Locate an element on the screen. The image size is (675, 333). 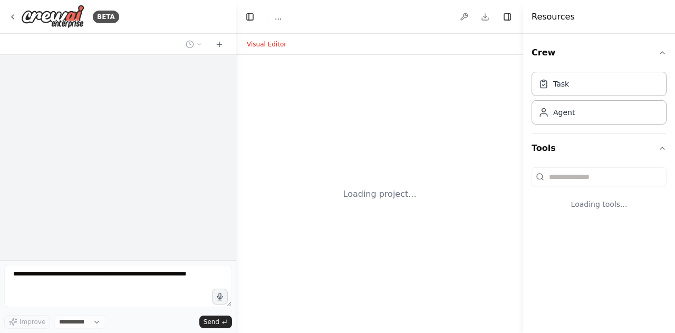
div: Loading project... is located at coordinates (380, 194).